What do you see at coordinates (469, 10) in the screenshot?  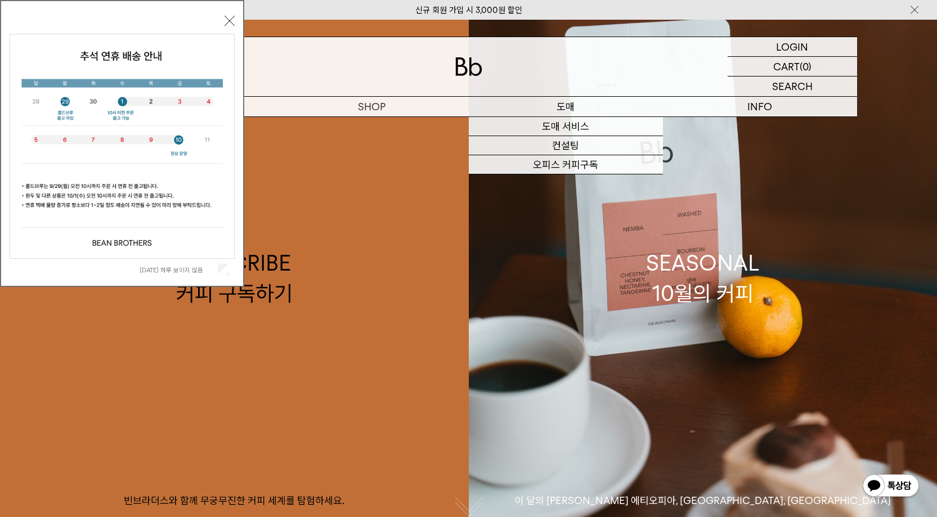 I see `a: 신규 회원 가입 시 3,000원 할인` at bounding box center [469, 10].